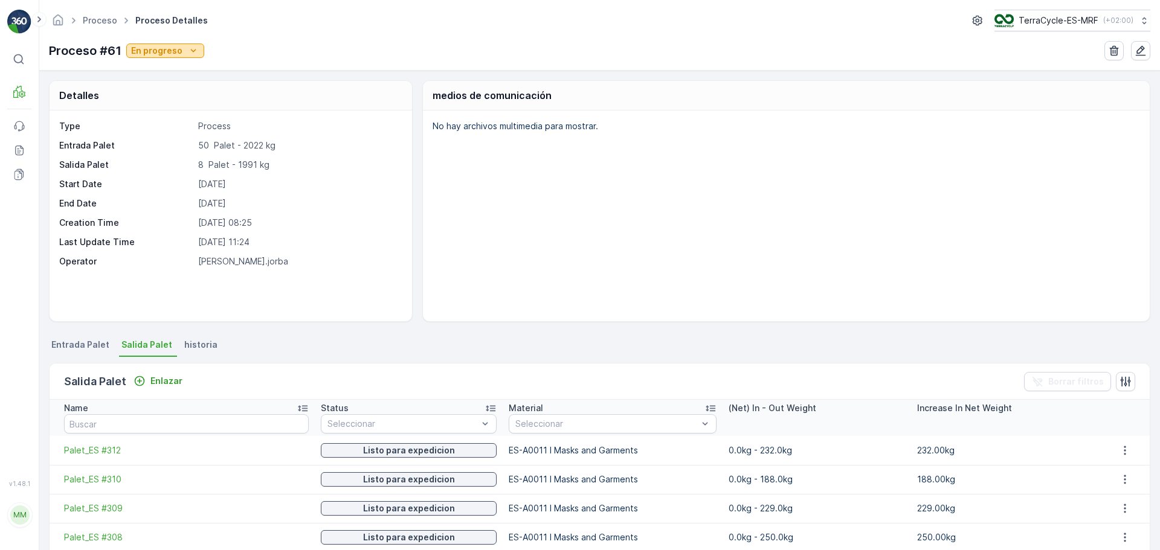  What do you see at coordinates (186, 480) in the screenshot?
I see `a: Palet_ES #310` at bounding box center [186, 480].